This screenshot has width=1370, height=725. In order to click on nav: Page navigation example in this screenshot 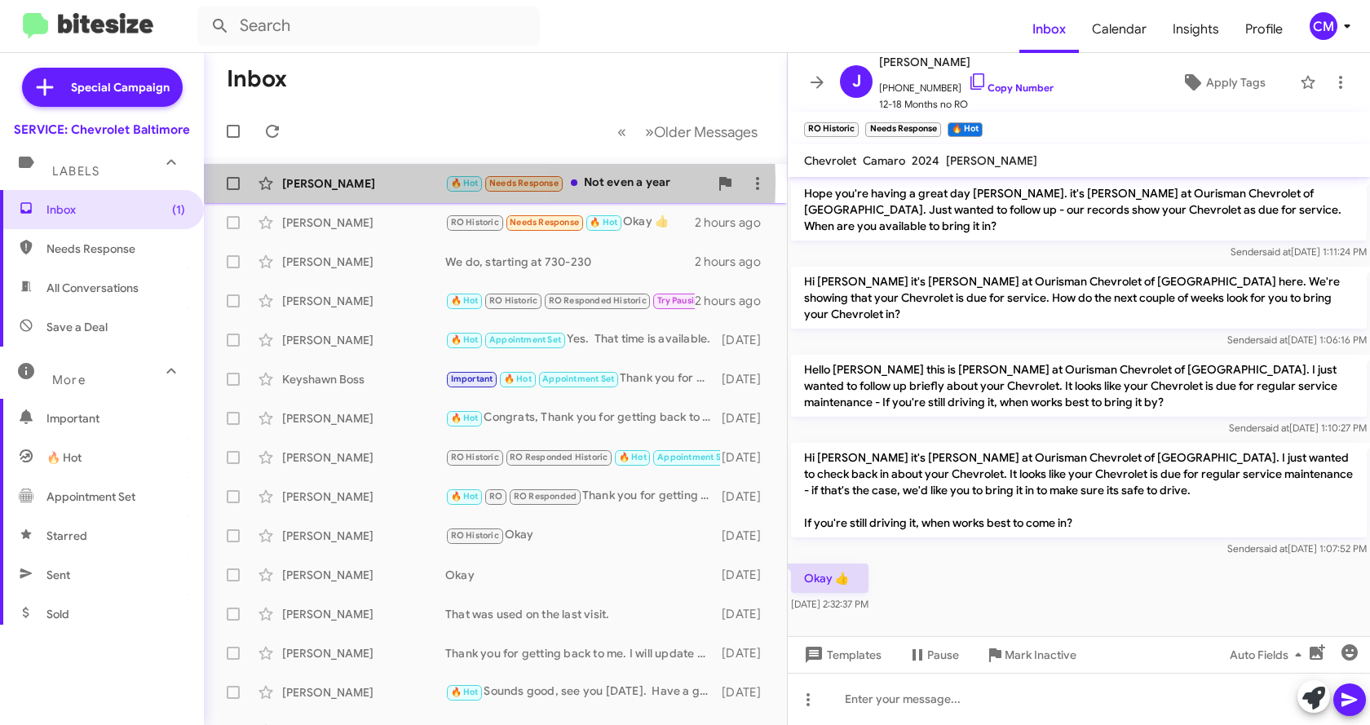, I will do `click(687, 131)`.